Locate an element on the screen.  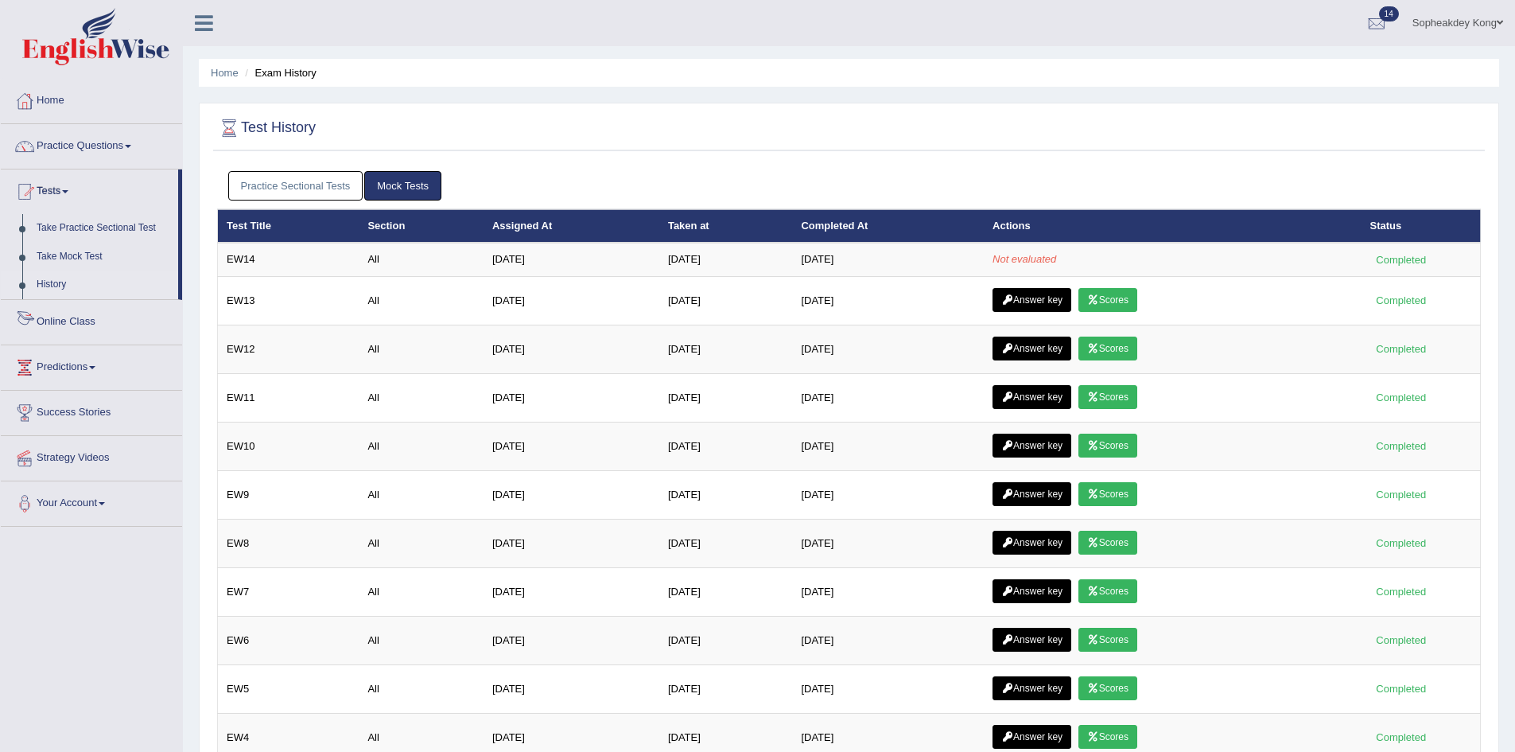
em: Not evaluated is located at coordinates (1024, 258).